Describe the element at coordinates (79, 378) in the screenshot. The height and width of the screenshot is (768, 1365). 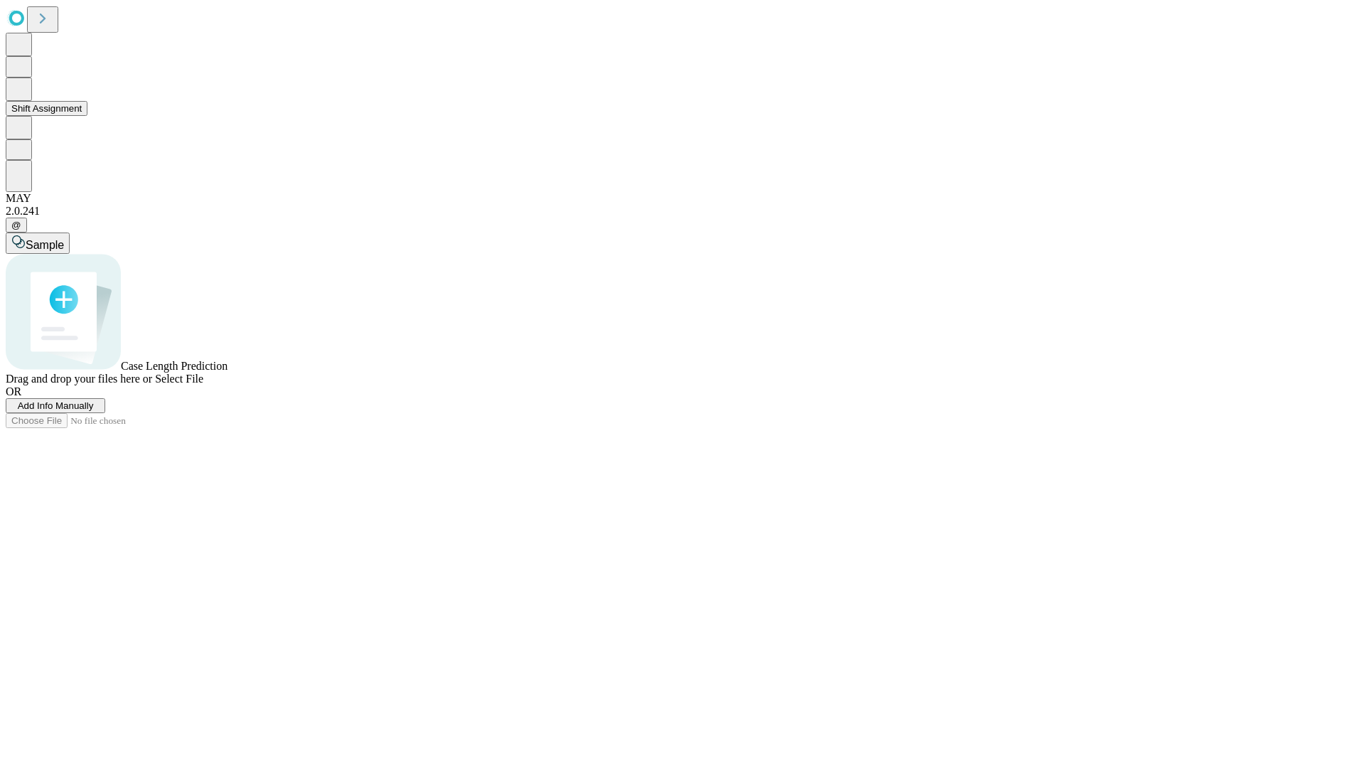
I see `span: Drag and drop your files here or` at that location.